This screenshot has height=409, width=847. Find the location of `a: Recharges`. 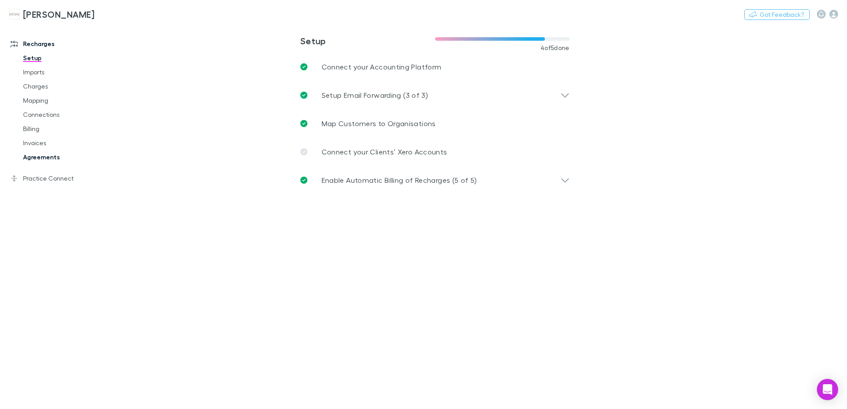

a: Recharges is located at coordinates (61, 44).